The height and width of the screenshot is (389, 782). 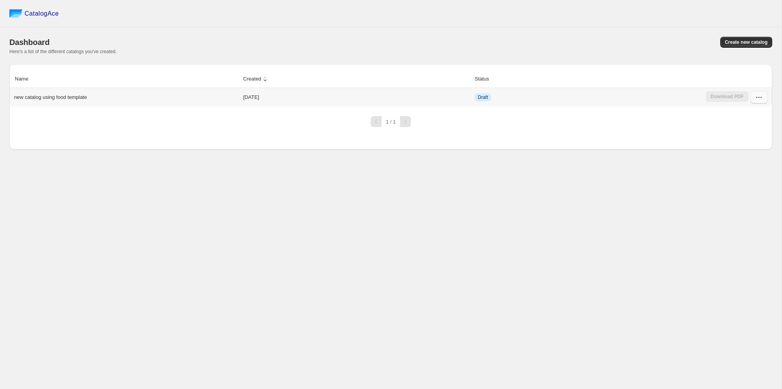 I want to click on button: Create new catalog, so click(x=746, y=42).